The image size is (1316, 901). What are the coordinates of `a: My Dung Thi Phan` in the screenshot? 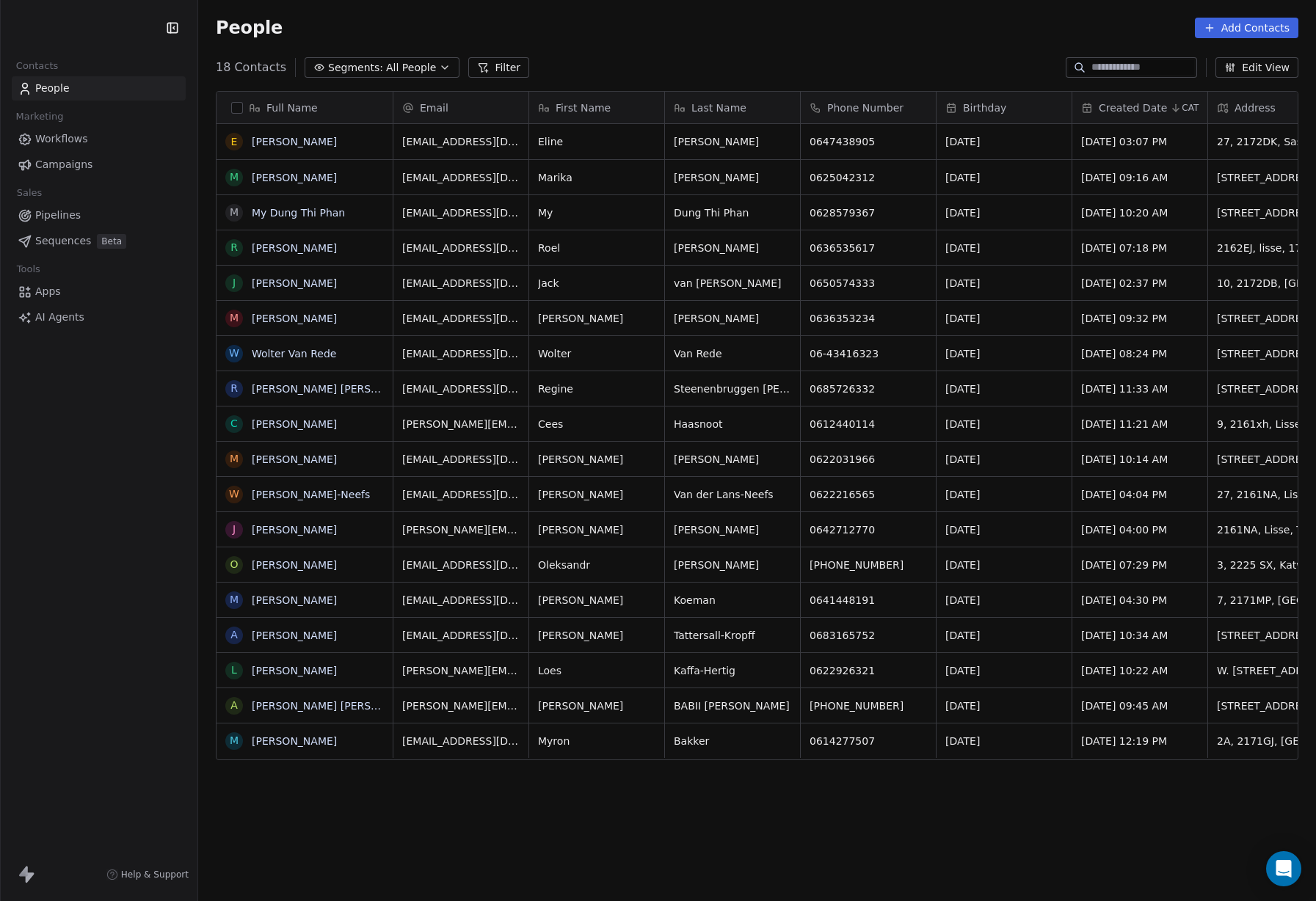 It's located at (298, 213).